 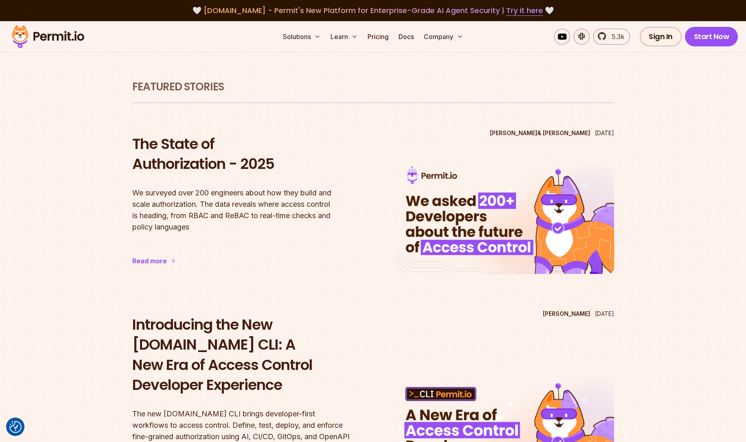 I want to click on button: Consent Preferences, so click(x=15, y=427).